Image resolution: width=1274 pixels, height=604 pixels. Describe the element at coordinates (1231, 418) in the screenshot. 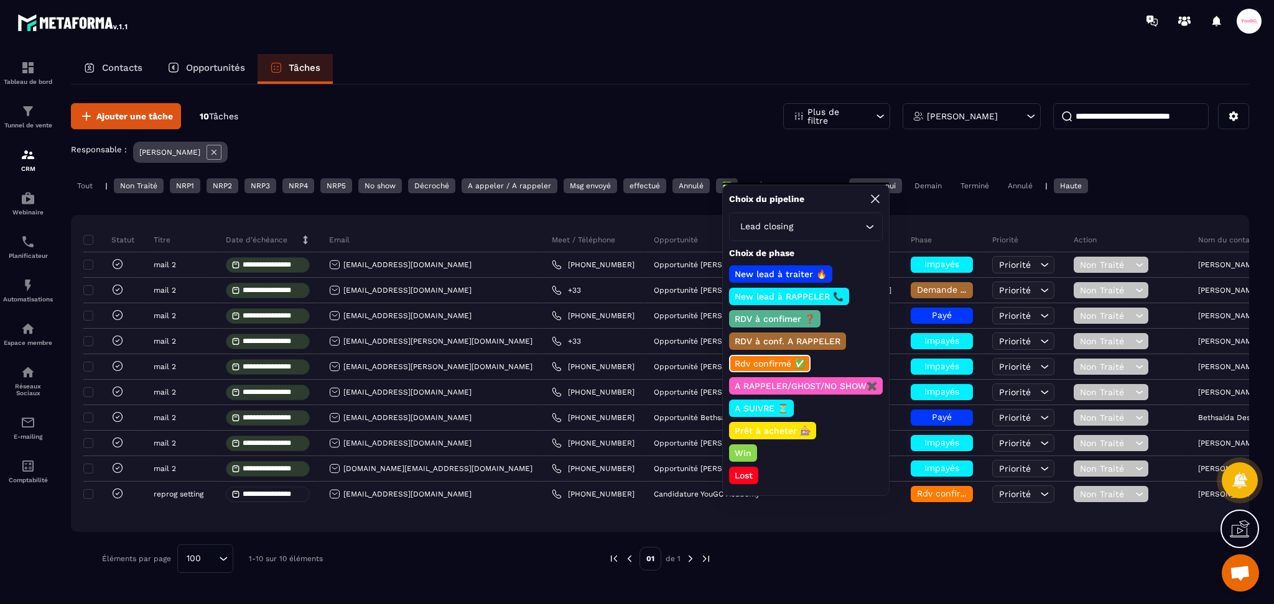

I see `p: Bethsaida Destine` at that location.